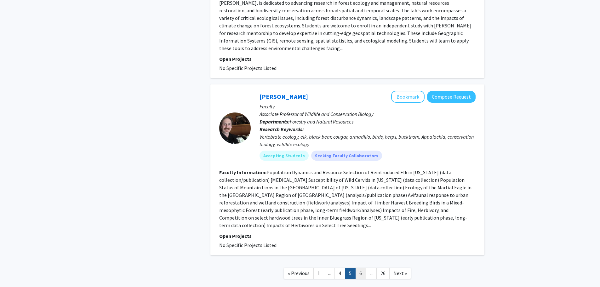 This screenshot has height=287, width=600. What do you see at coordinates (281, 129) in the screenshot?
I see `b: Research Keywords:` at bounding box center [281, 129].